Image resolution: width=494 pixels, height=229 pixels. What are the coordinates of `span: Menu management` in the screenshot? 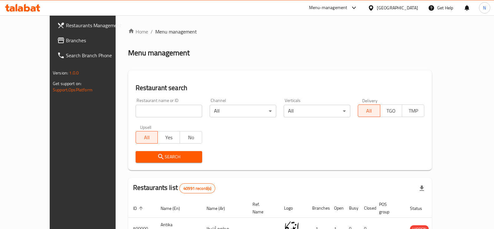 It's located at (176, 32).